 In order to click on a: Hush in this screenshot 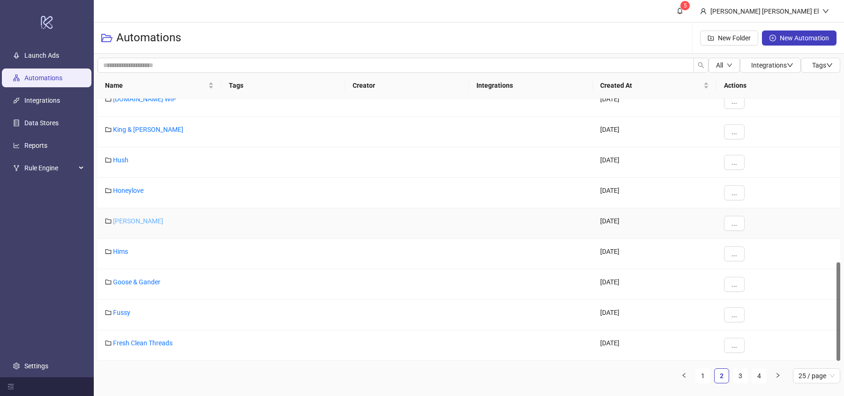, I will do `click(121, 160)`.